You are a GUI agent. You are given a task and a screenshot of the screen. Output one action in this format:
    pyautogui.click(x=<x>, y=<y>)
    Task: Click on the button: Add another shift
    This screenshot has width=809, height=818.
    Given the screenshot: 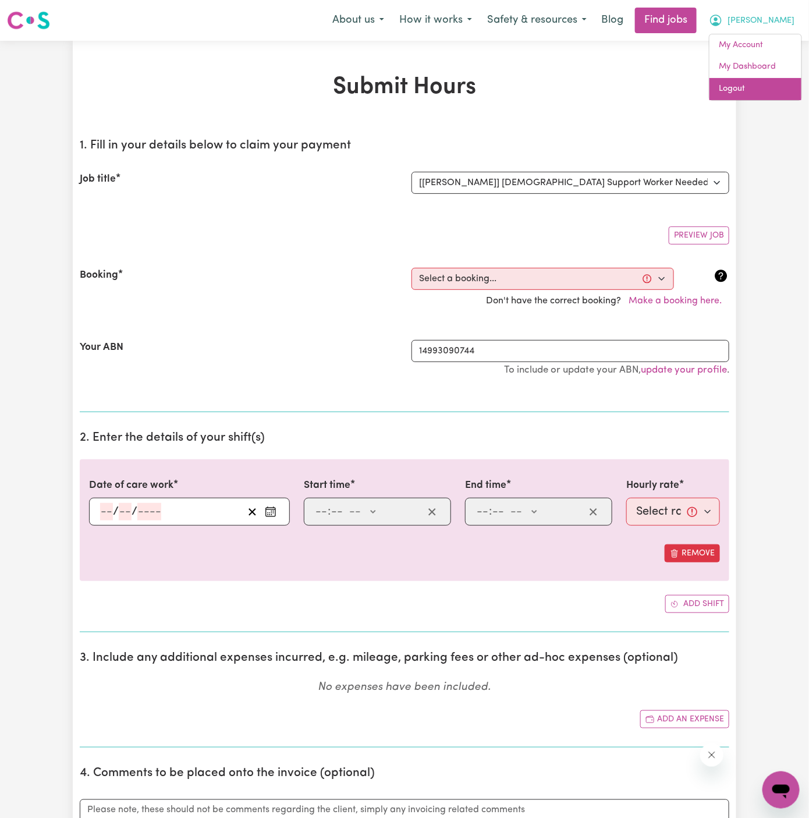 What is the action you would take?
    pyautogui.click(x=697, y=603)
    